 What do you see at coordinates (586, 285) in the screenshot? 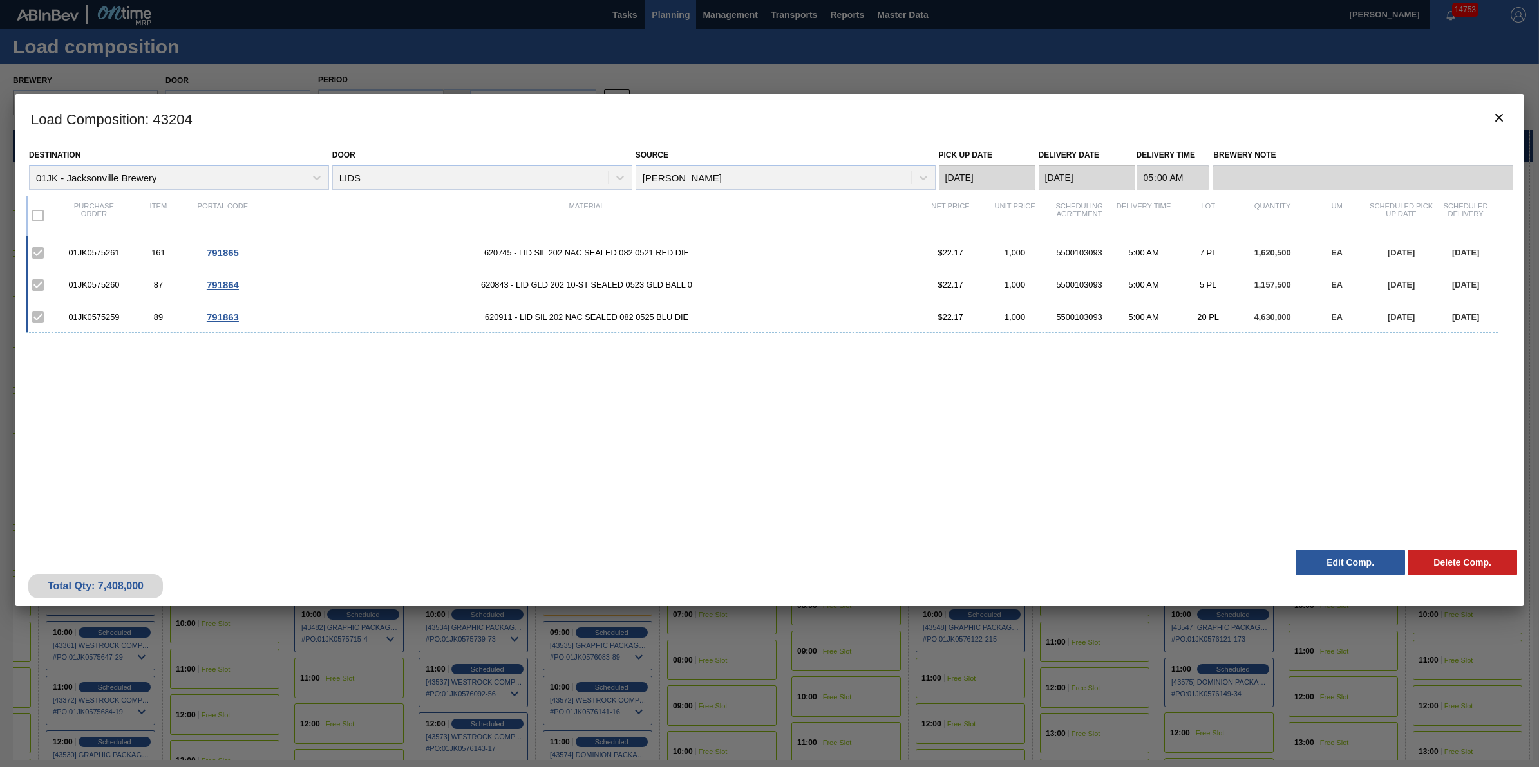
I see `span: 620843 - LID GLD 202 10-ST SEALED 0523 GLD BALL 0` at bounding box center [586, 285].